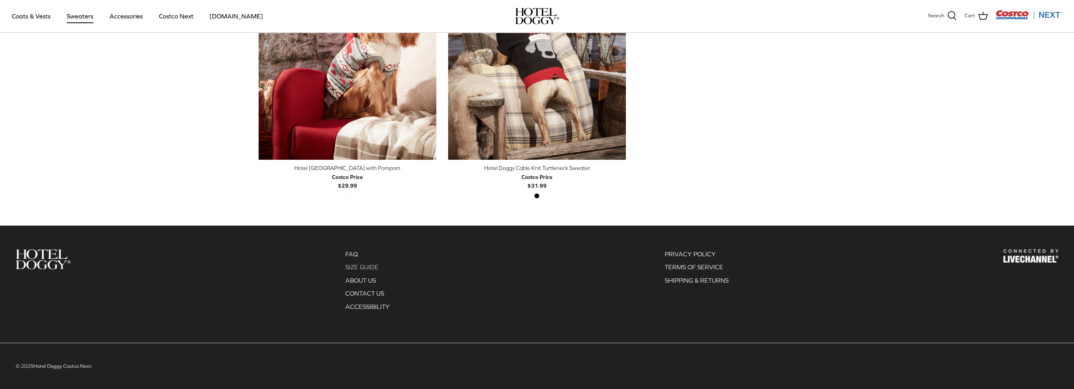  I want to click on span: © 2025 ., so click(54, 366).